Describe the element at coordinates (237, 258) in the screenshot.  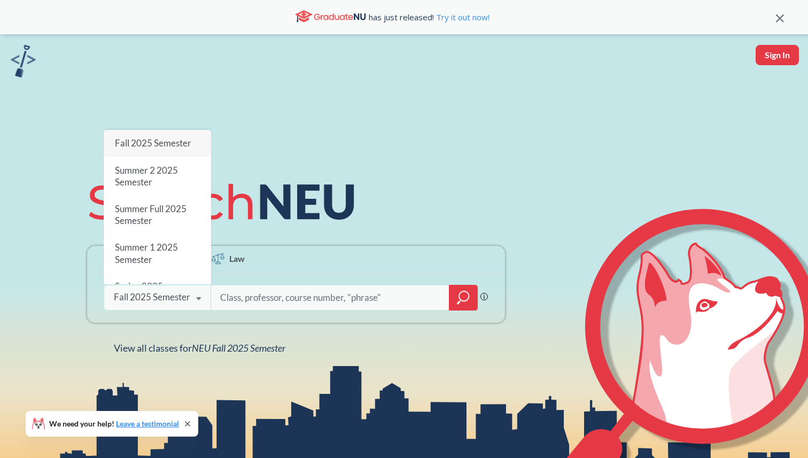
I see `span: Law` at that location.